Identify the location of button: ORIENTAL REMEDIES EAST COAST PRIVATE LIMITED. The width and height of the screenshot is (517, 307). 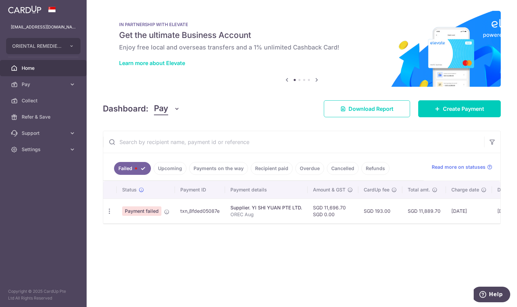
(43, 46).